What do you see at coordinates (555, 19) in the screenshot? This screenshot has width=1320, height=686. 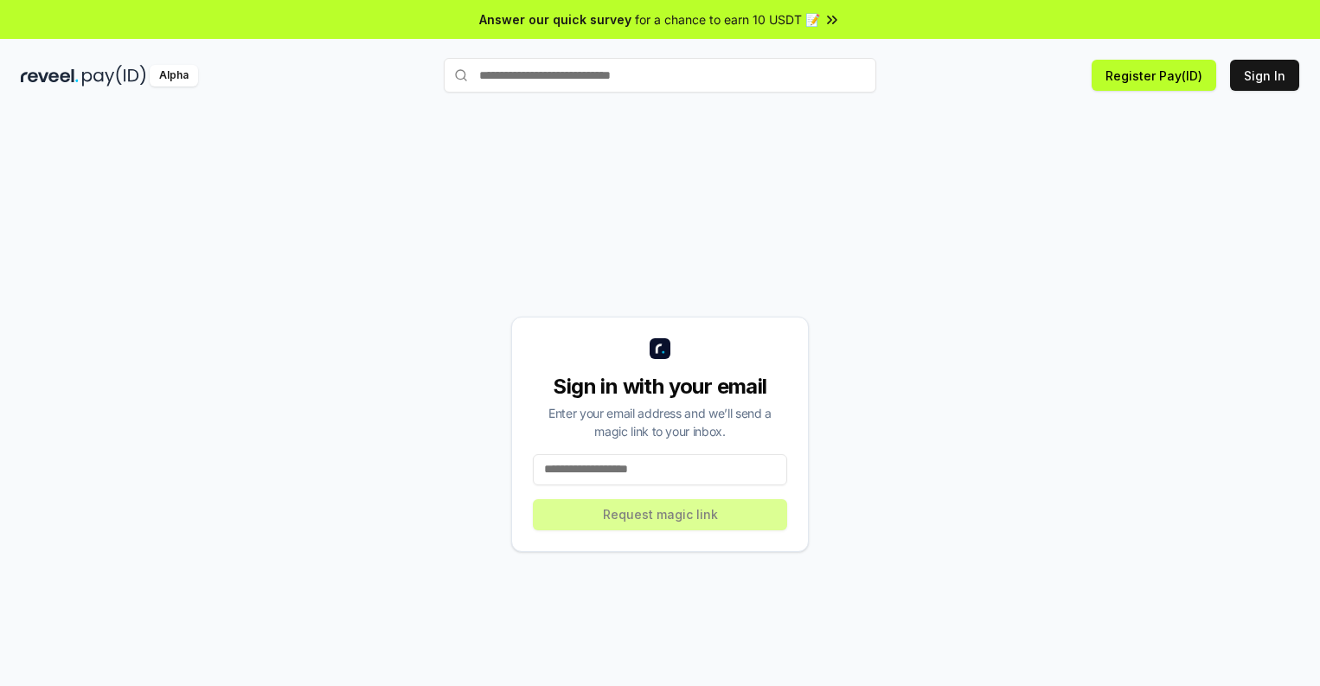 I see `span: Answer our quick survey` at bounding box center [555, 19].